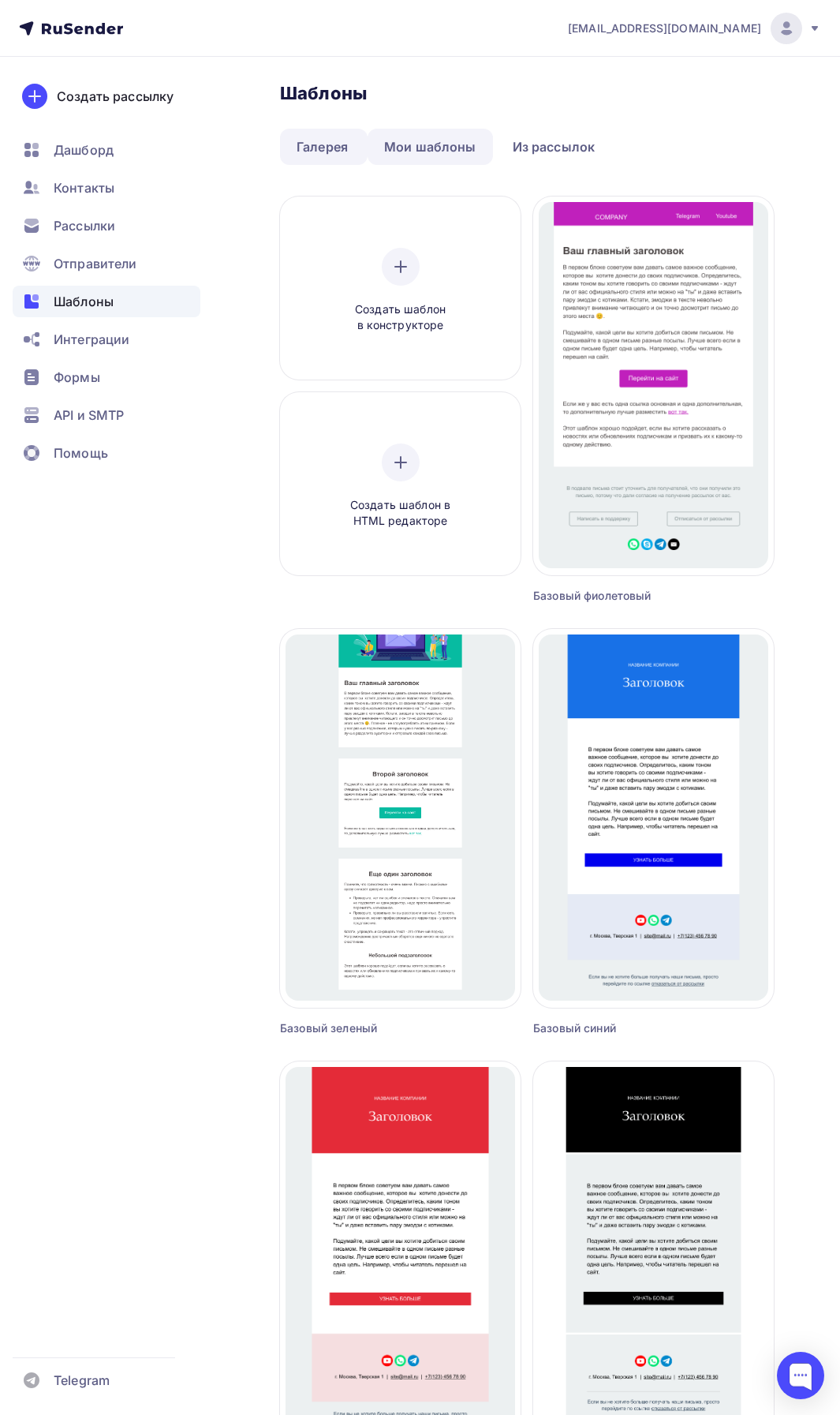  Describe the element at coordinates (89, 415) in the screenshot. I see `span: API и SMTP` at that location.